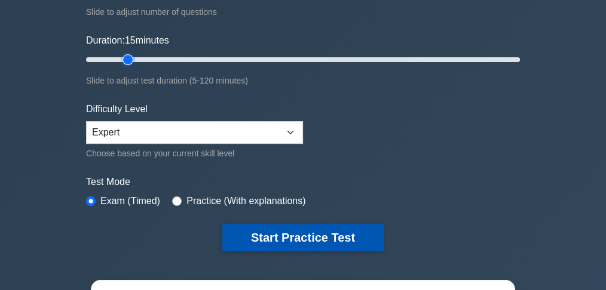 Image resolution: width=606 pixels, height=290 pixels. I want to click on span: 15, so click(130, 40).